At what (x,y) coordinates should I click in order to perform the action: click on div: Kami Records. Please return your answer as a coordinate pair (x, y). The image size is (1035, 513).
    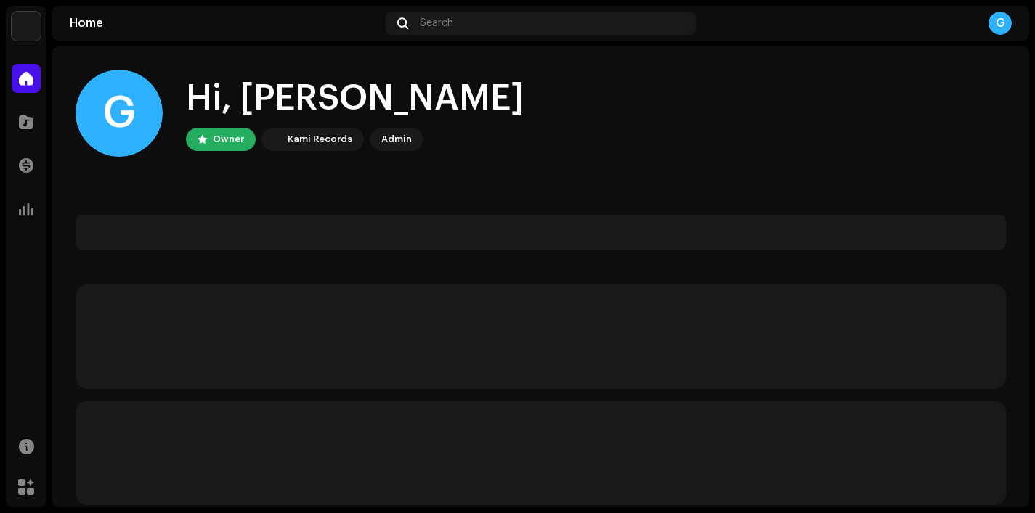
    Looking at the image, I should click on (319, 139).